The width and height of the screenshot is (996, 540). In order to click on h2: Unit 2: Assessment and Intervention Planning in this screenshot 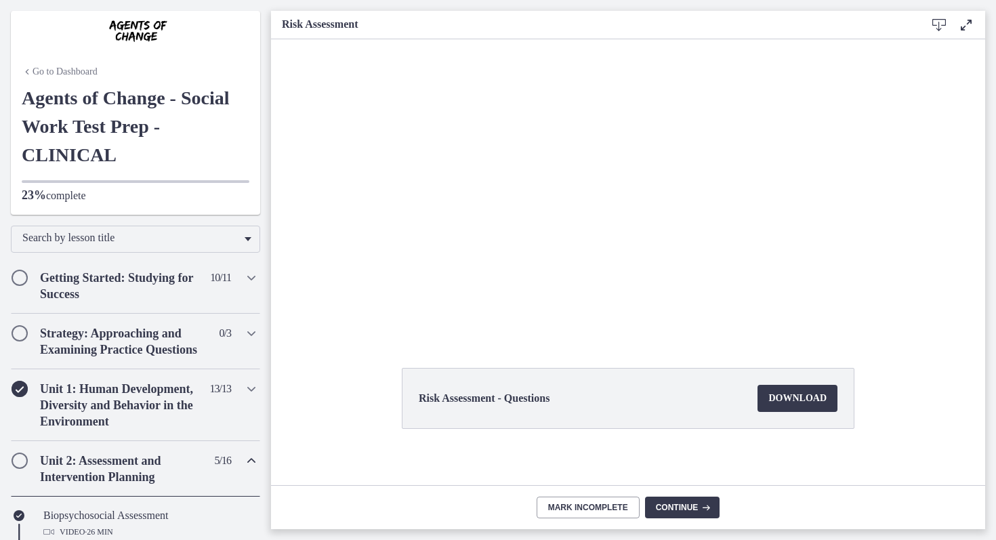, I will do `click(123, 469)`.